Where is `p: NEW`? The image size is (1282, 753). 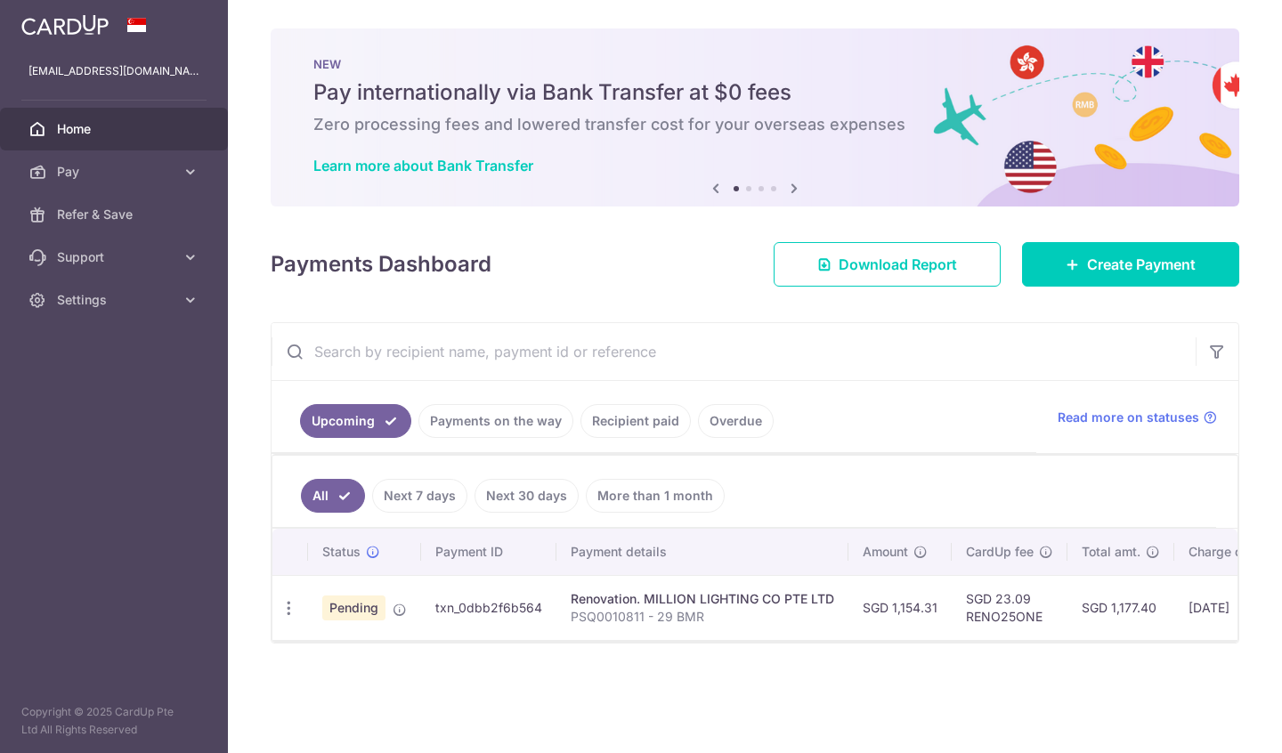
p: NEW is located at coordinates (755, 64).